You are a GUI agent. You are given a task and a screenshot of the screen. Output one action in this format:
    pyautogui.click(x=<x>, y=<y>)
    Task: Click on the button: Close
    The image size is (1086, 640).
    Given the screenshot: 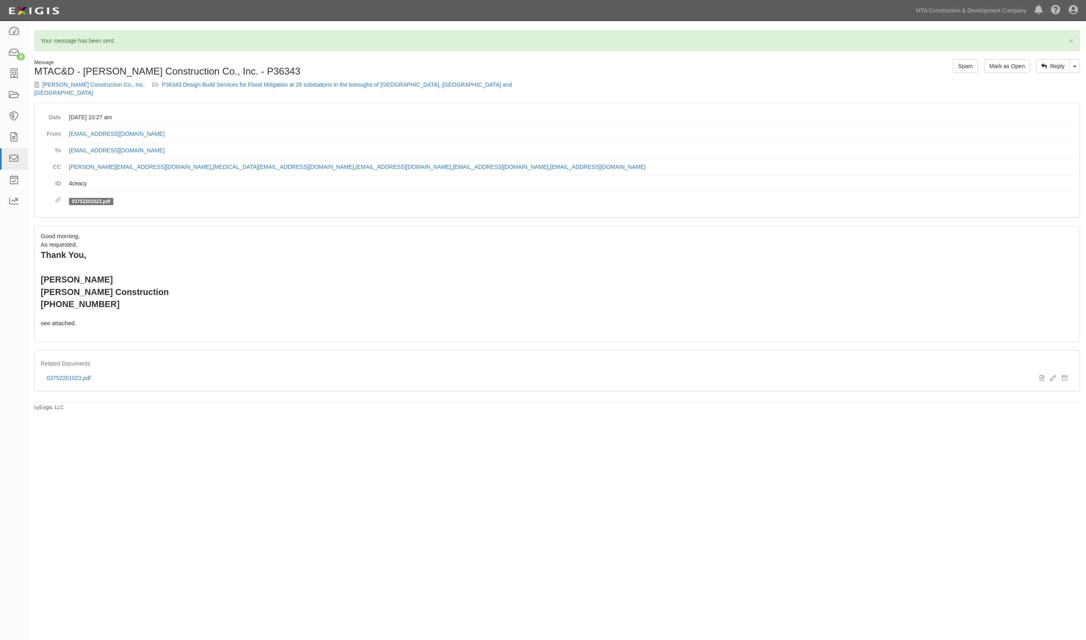 What is the action you would take?
    pyautogui.click(x=1071, y=41)
    